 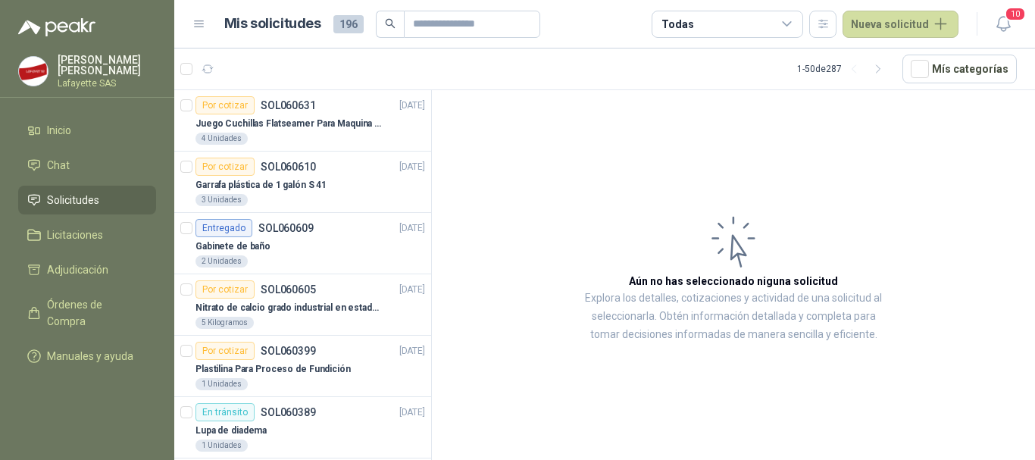 What do you see at coordinates (233, 246) in the screenshot?
I see `p: Gabinete de baño` at bounding box center [233, 246].